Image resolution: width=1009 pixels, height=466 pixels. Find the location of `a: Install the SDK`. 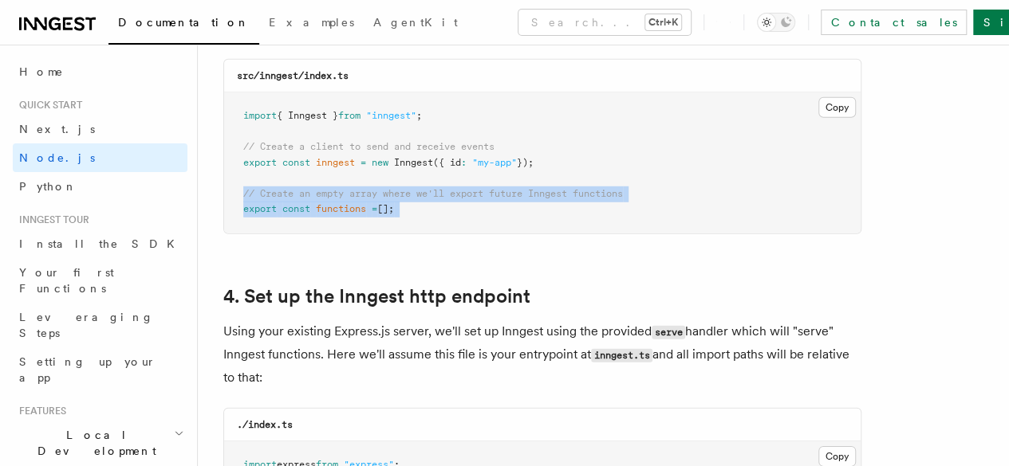

a: Install the SDK is located at coordinates (100, 244).